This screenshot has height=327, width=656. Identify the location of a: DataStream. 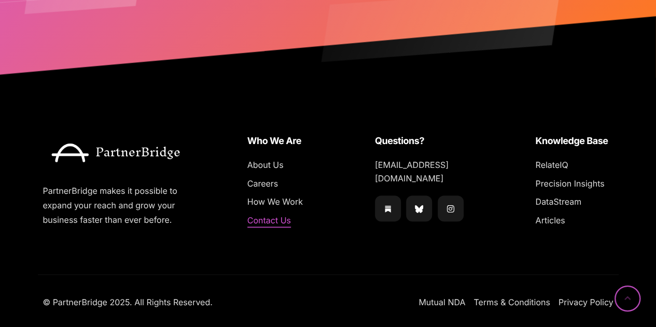
(558, 202).